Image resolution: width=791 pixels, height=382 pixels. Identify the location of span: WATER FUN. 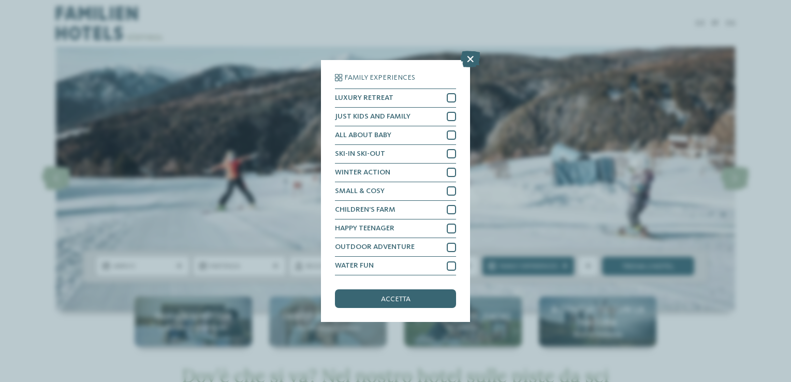
(354, 266).